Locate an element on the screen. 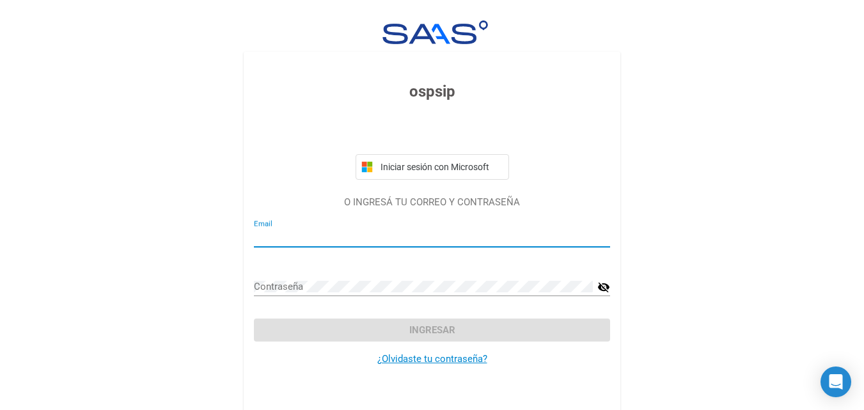  button: Ingresar is located at coordinates (432, 330).